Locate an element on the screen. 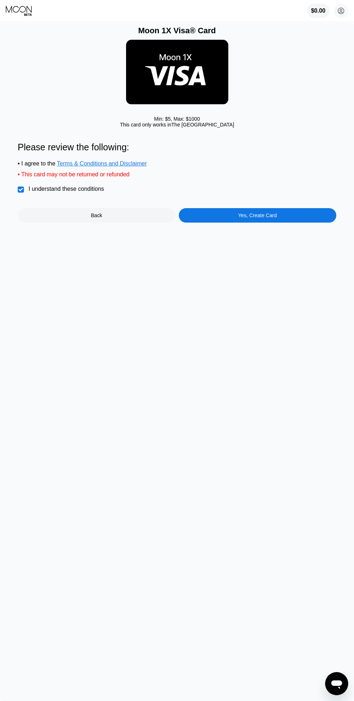 This screenshot has height=701, width=354. div: Please review the following: is located at coordinates (177, 147).